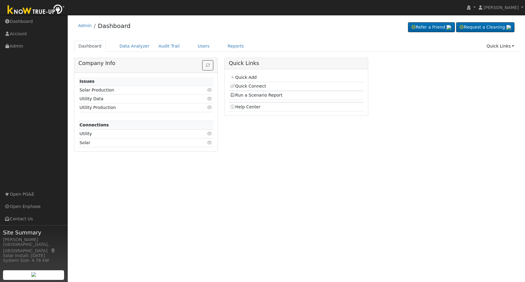 This screenshot has height=282, width=525. What do you see at coordinates (243, 77) in the screenshot?
I see `a: Quick Add` at bounding box center [243, 77].